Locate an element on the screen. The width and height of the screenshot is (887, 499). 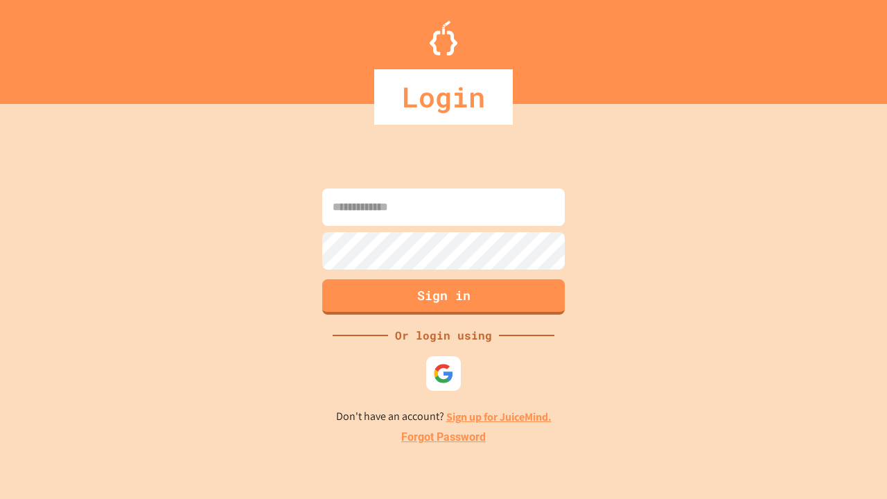
button: Sign in is located at coordinates (443, 297).